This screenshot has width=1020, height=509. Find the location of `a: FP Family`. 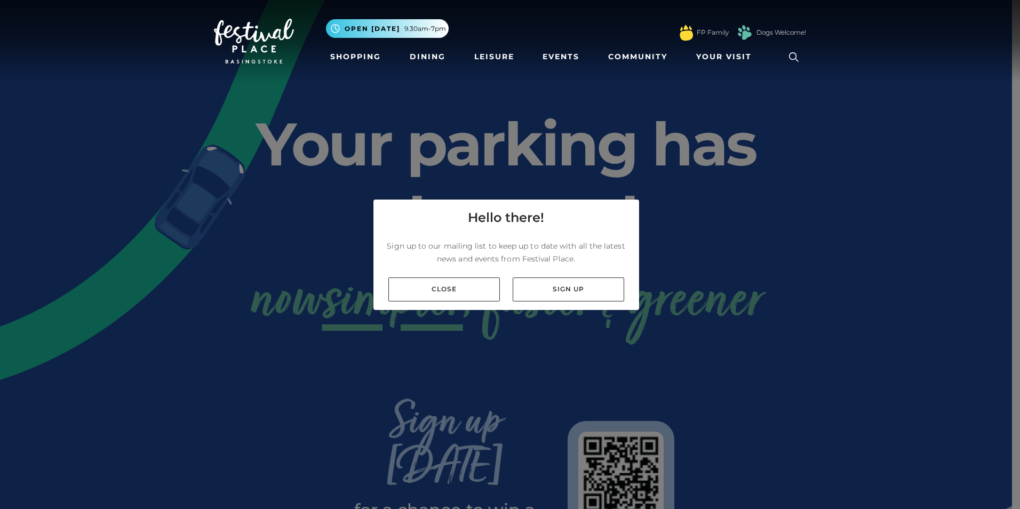

a: FP Family is located at coordinates (713, 33).